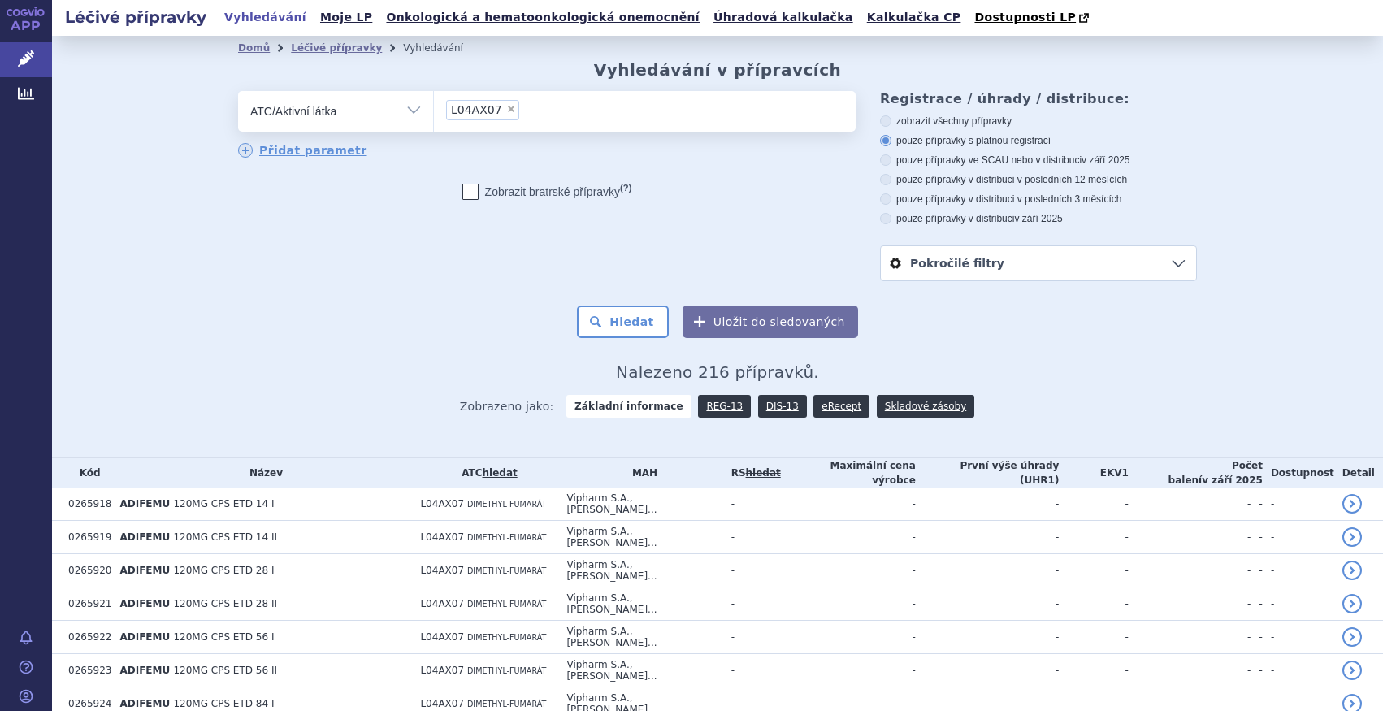 This screenshot has width=1383, height=711. What do you see at coordinates (302, 150) in the screenshot?
I see `a: Přidat parametr` at bounding box center [302, 150].